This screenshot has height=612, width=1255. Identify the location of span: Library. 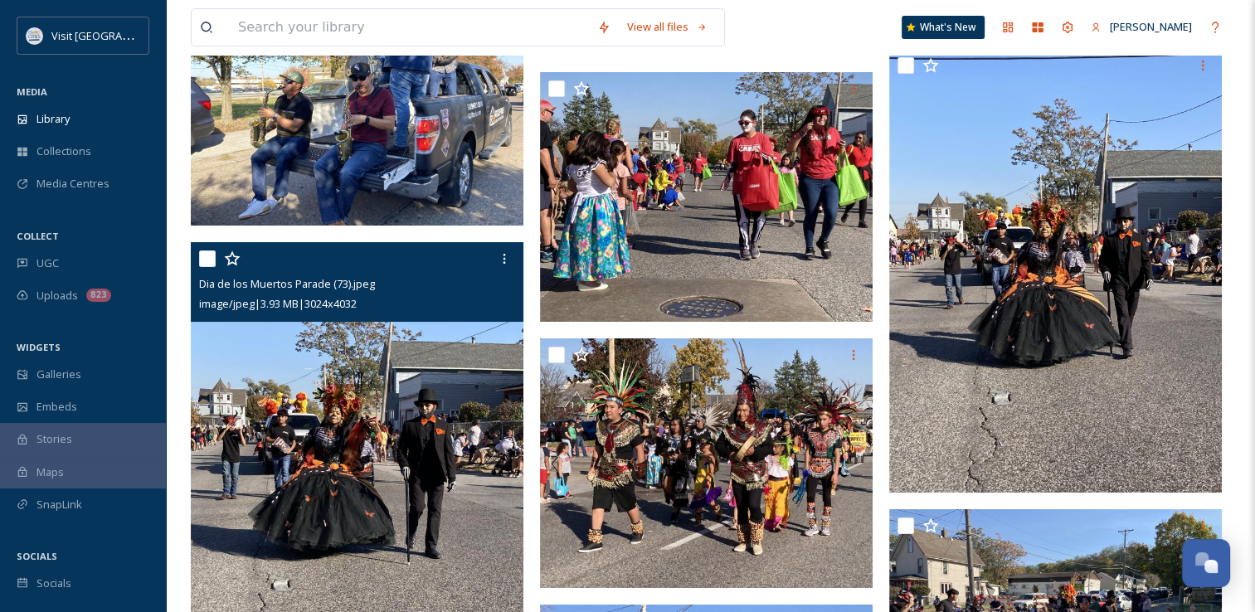
(53, 119).